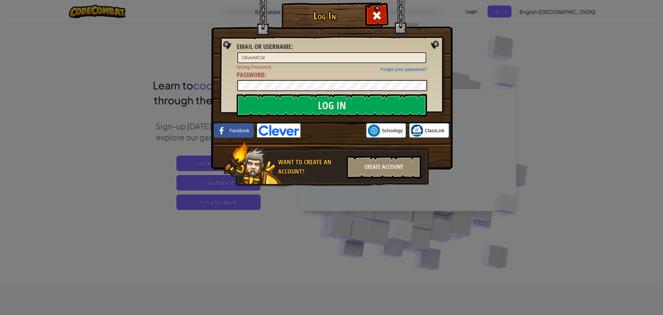  What do you see at coordinates (264, 46) in the screenshot?
I see `span: Email or Username` at bounding box center [264, 46].